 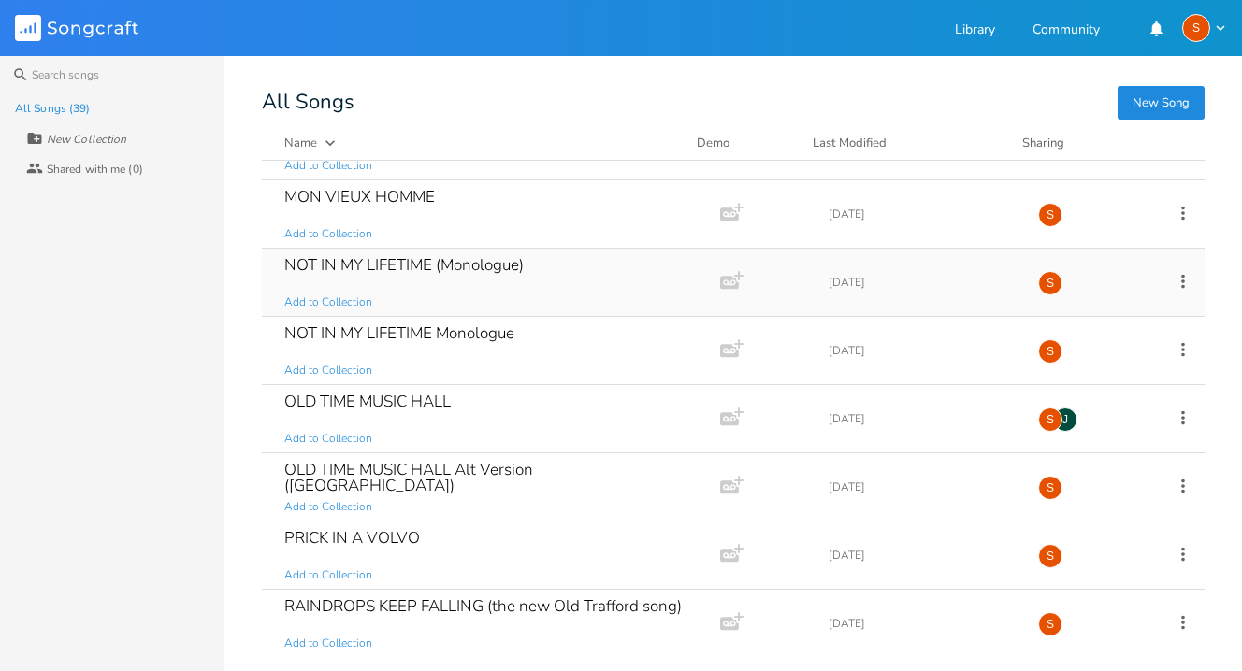 What do you see at coordinates (300, 143) in the screenshot?
I see `div: Name` at bounding box center [300, 143].